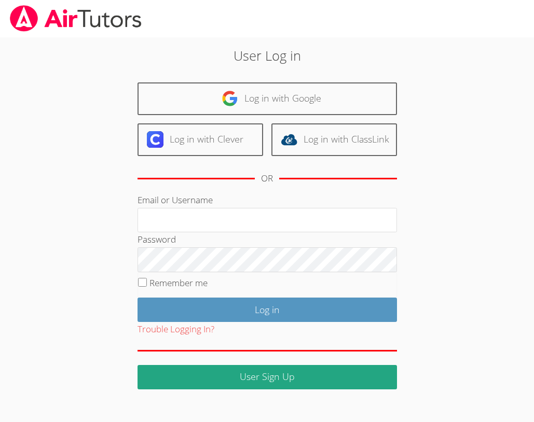  Describe the element at coordinates (289, 140) in the screenshot. I see `img: classlink-logo-d6bb404cc1216ec64c9a2012d9dc4662098be43eaf13dc465df04b49fa7ab582.svg` at that location.